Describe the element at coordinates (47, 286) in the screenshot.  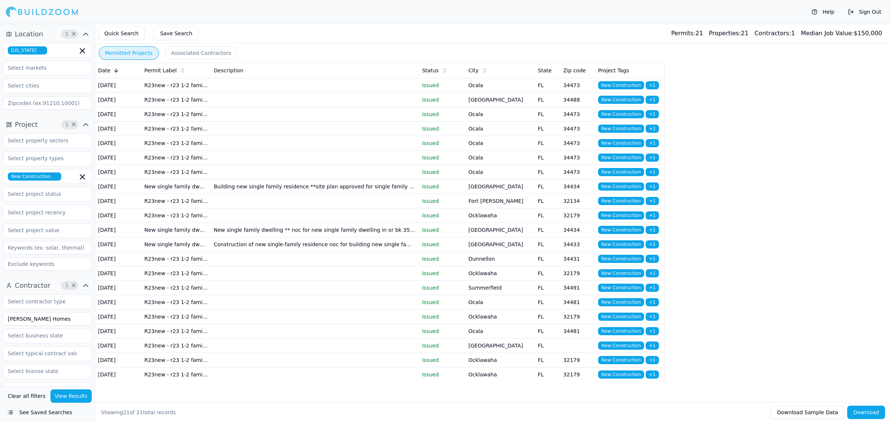
I see `button: Contractor1Clear Contractor filters` at that location.